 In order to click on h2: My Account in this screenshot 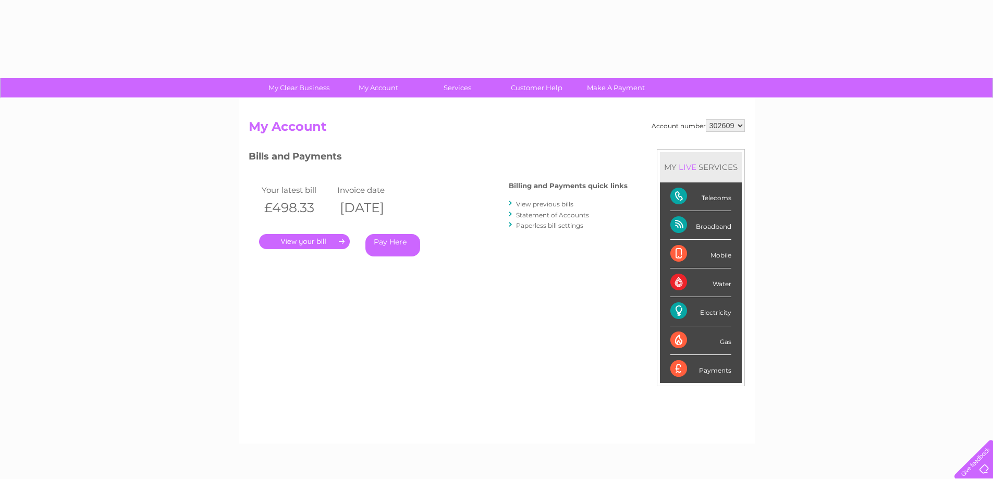, I will do `click(497, 129)`.